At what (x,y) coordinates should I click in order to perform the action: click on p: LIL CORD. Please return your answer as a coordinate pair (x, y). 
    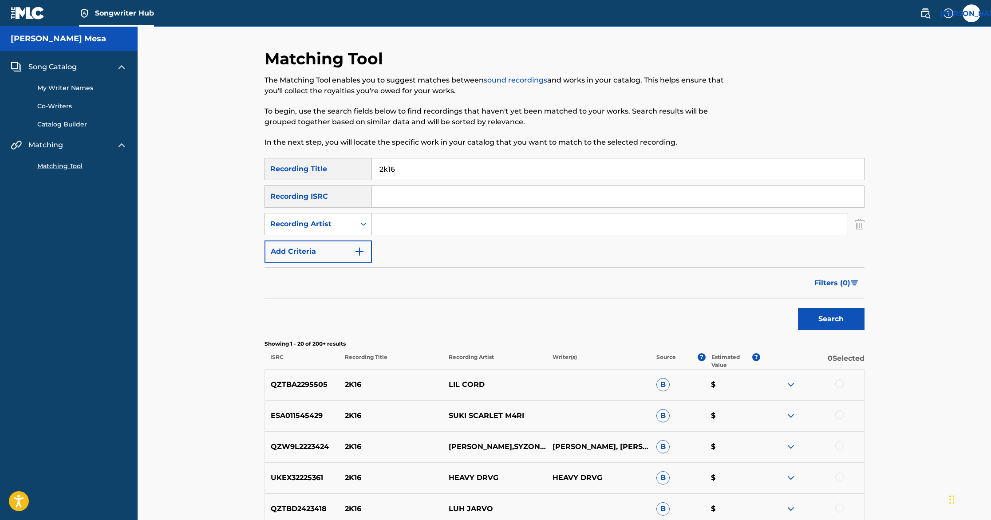
    Looking at the image, I should click on (495, 385).